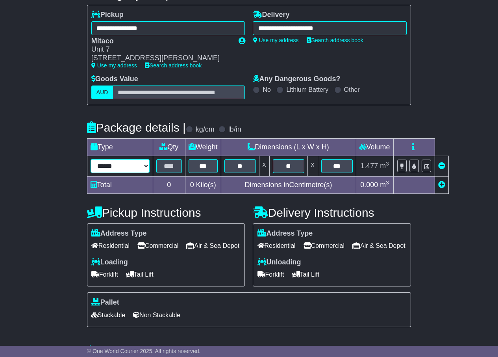  Describe the element at coordinates (352, 89) in the screenshot. I see `label: Other` at that location.